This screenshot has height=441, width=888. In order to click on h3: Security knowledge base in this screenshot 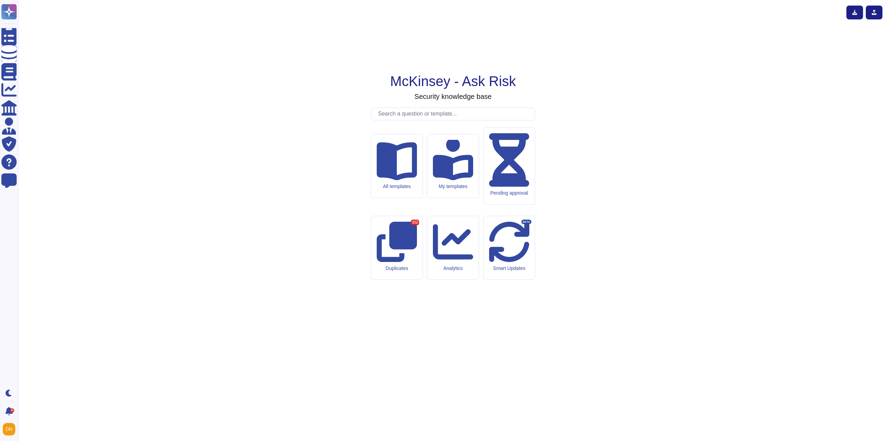, I will do `click(453, 96)`.